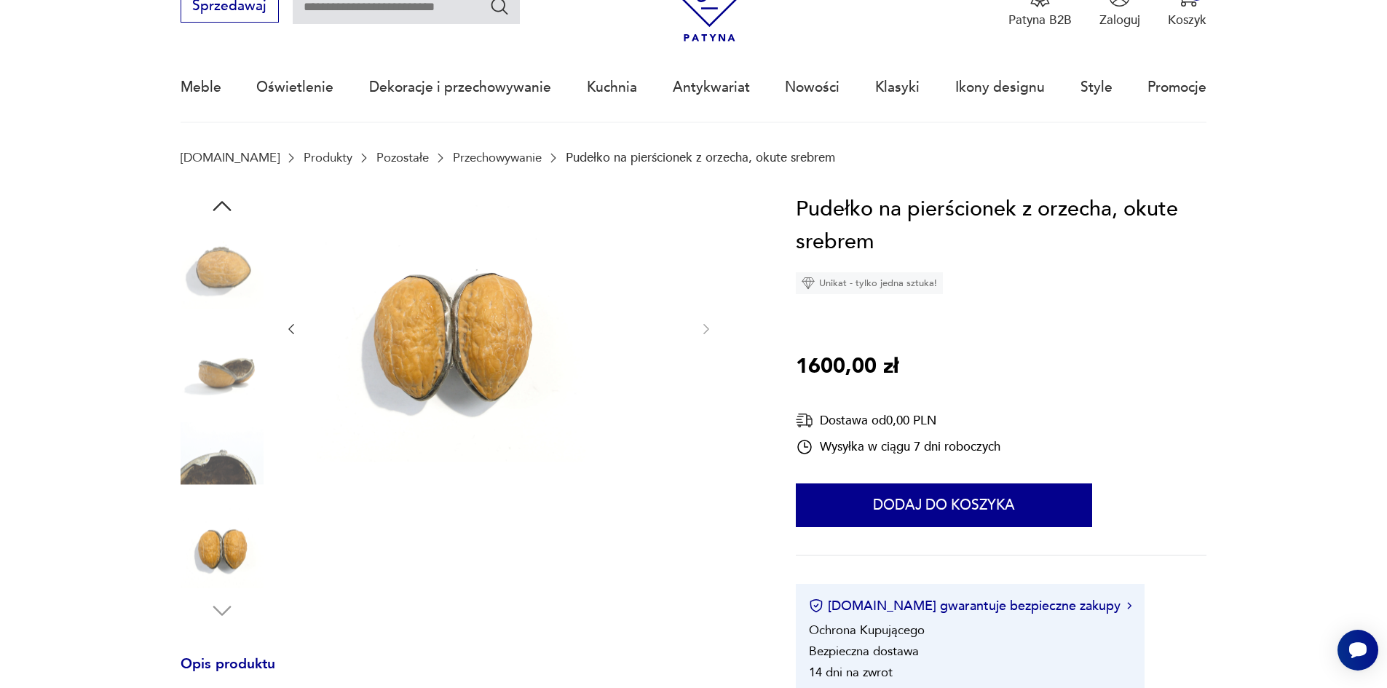 Image resolution: width=1387 pixels, height=688 pixels. I want to click on a: Oświetlenie, so click(295, 87).